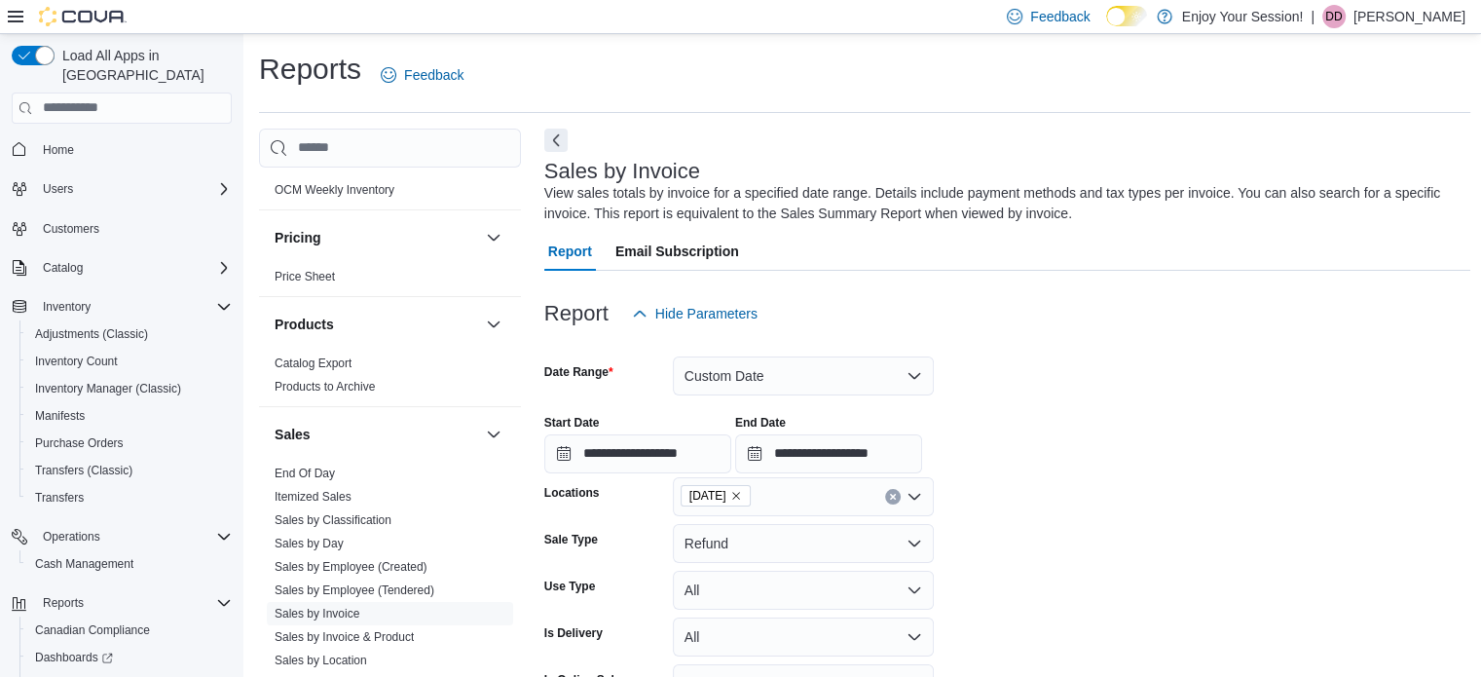 This screenshot has height=677, width=1481. What do you see at coordinates (305, 473) in the screenshot?
I see `span: End Of Day` at bounding box center [305, 473].